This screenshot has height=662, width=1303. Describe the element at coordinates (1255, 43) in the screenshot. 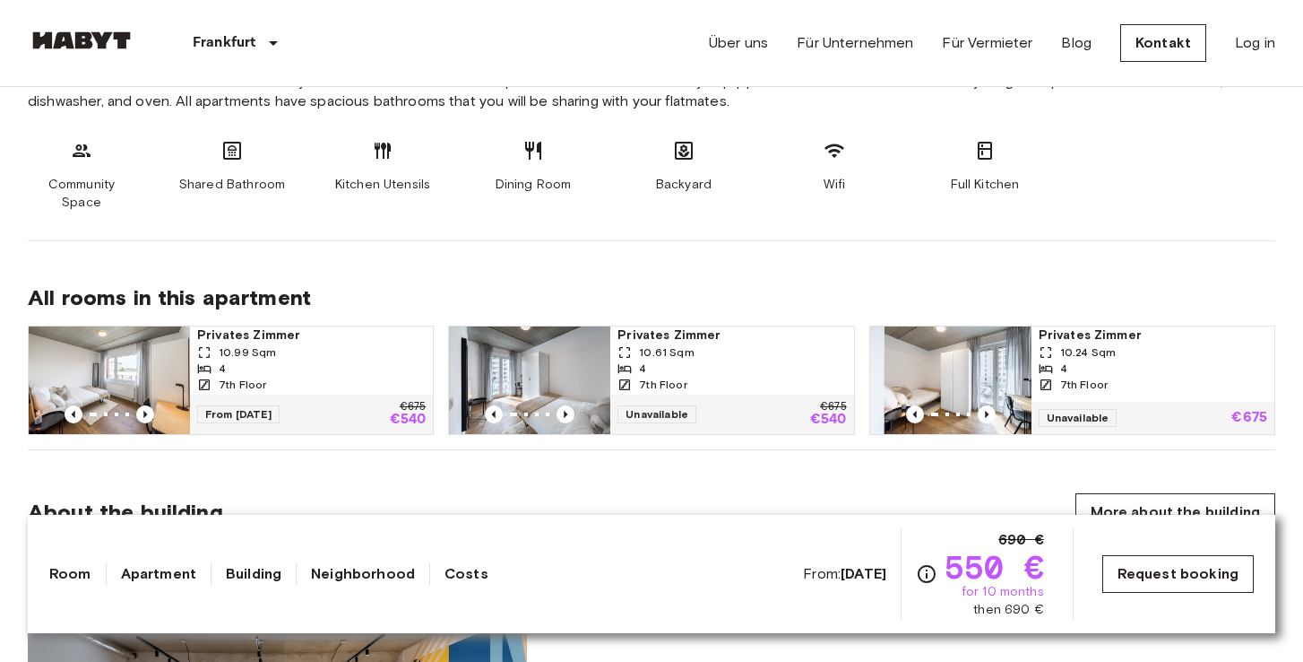

I see `a: Log in` at that location.